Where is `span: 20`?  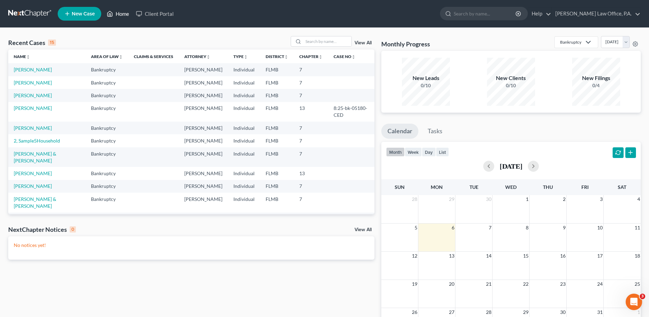
span: 20 is located at coordinates (452, 284).